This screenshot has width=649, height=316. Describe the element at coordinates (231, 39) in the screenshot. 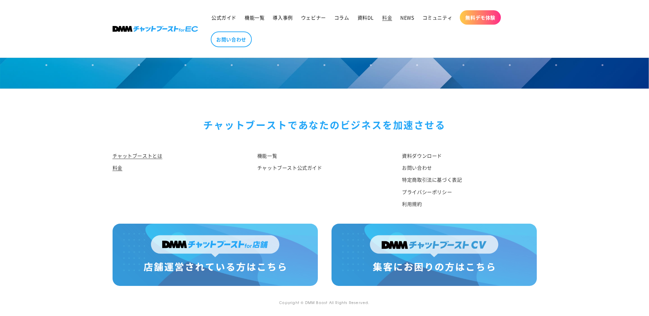

I see `span: お問い合わせ` at that location.